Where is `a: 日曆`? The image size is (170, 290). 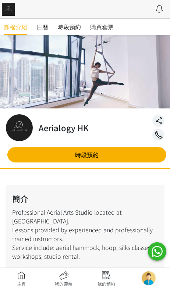 a: 日曆 is located at coordinates (42, 27).